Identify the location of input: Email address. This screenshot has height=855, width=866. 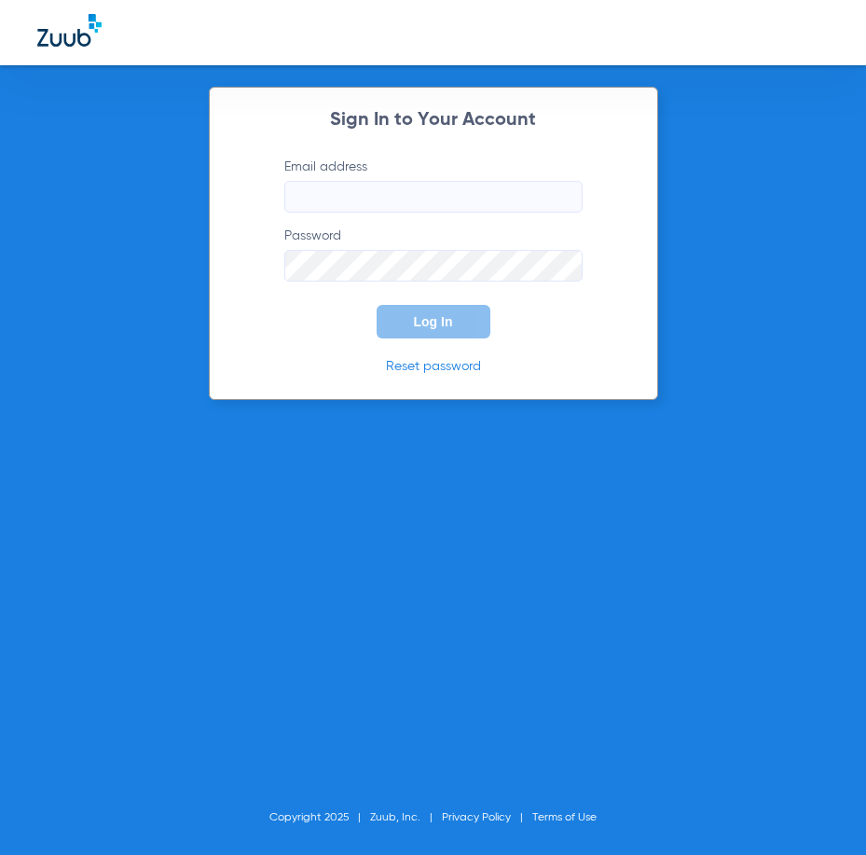
(433, 197).